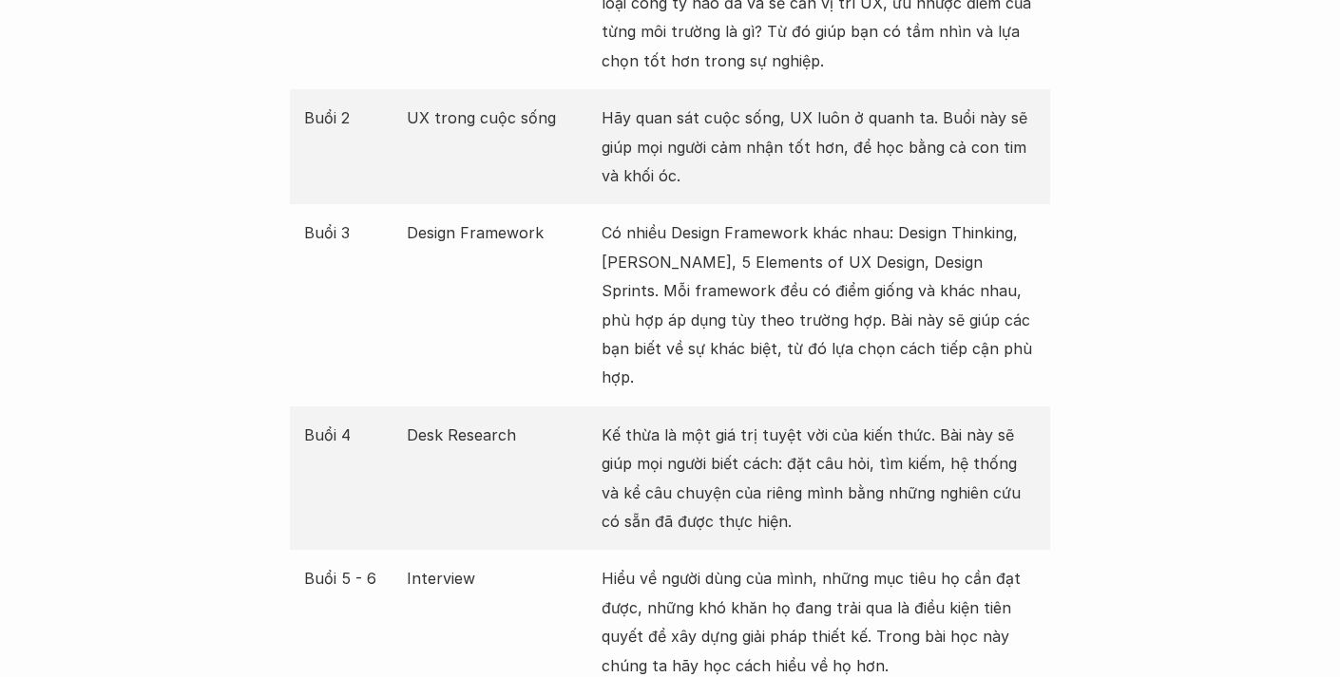 This screenshot has width=1340, height=677. I want to click on p: Desk Research, so click(500, 435).